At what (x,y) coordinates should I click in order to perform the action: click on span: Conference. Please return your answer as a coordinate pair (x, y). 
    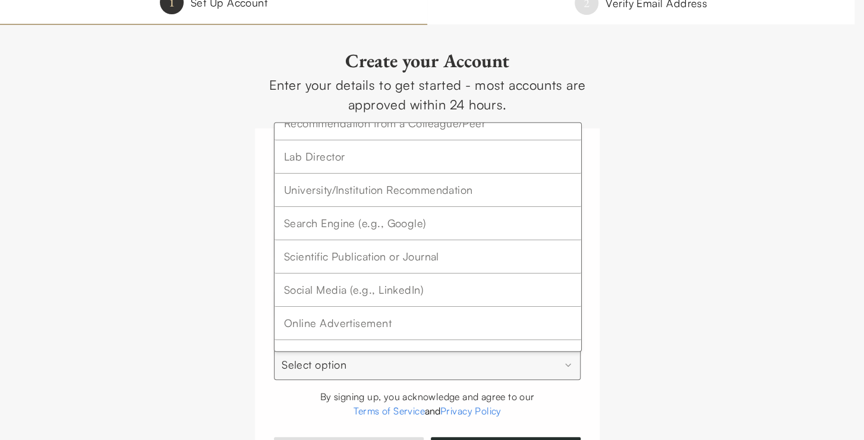
    Looking at the image, I should click on (313, 356).